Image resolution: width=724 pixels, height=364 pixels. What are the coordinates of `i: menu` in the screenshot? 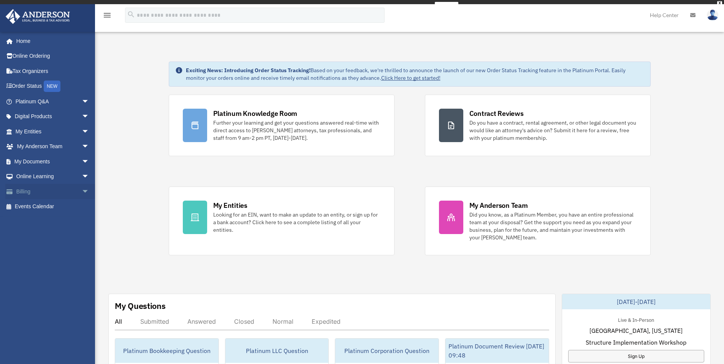 It's located at (107, 15).